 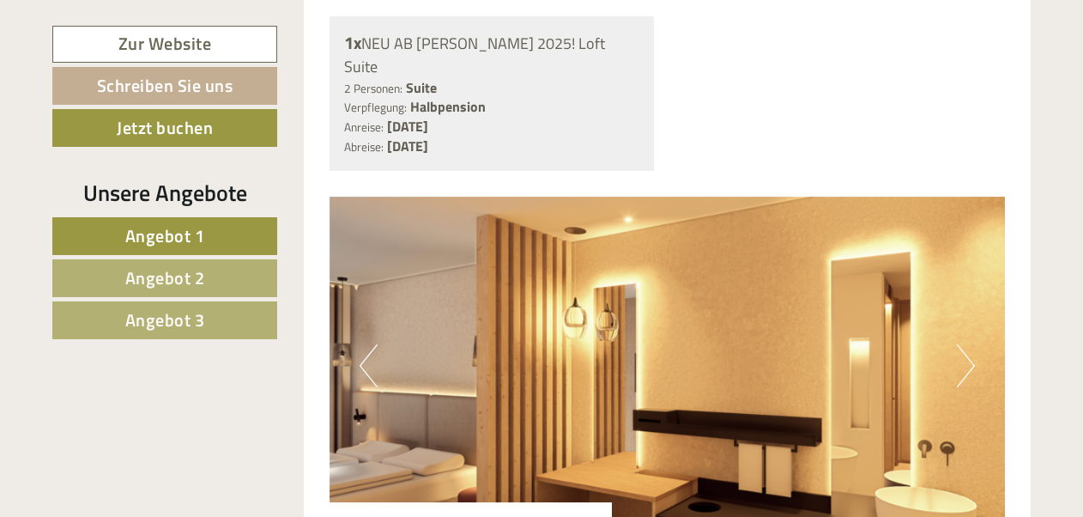 I want to click on small: Anreise:, so click(x=364, y=127).